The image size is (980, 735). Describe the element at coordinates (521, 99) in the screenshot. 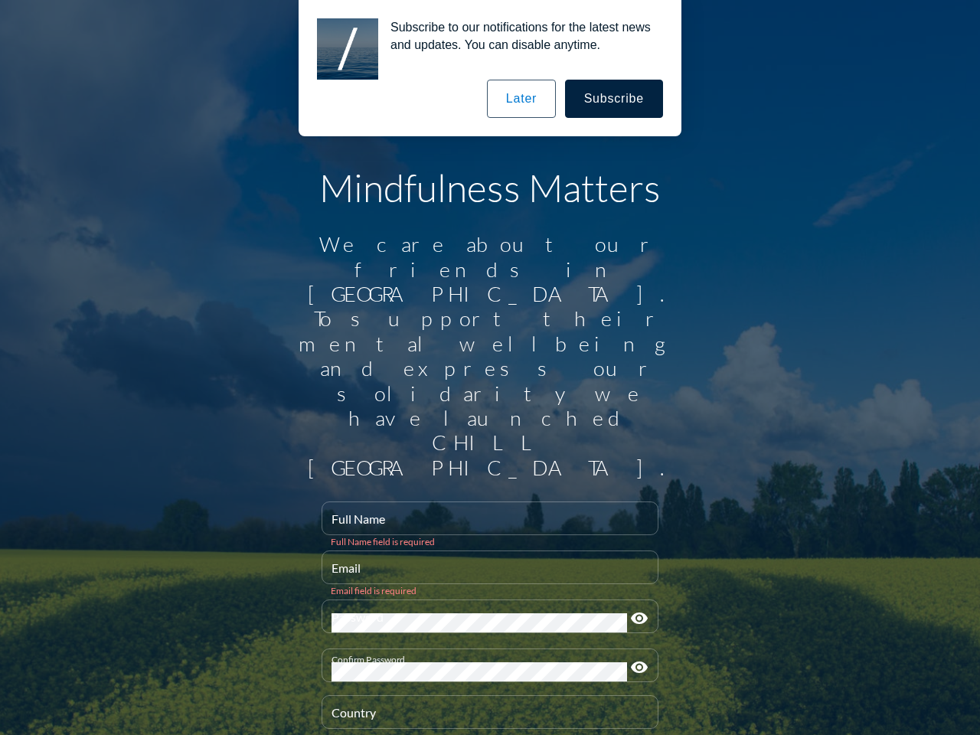

I see `button: Later` at that location.